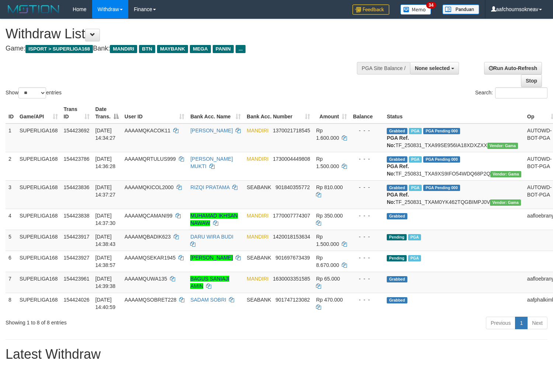  I want to click on span: AAAAMQKACOK11, so click(148, 131).